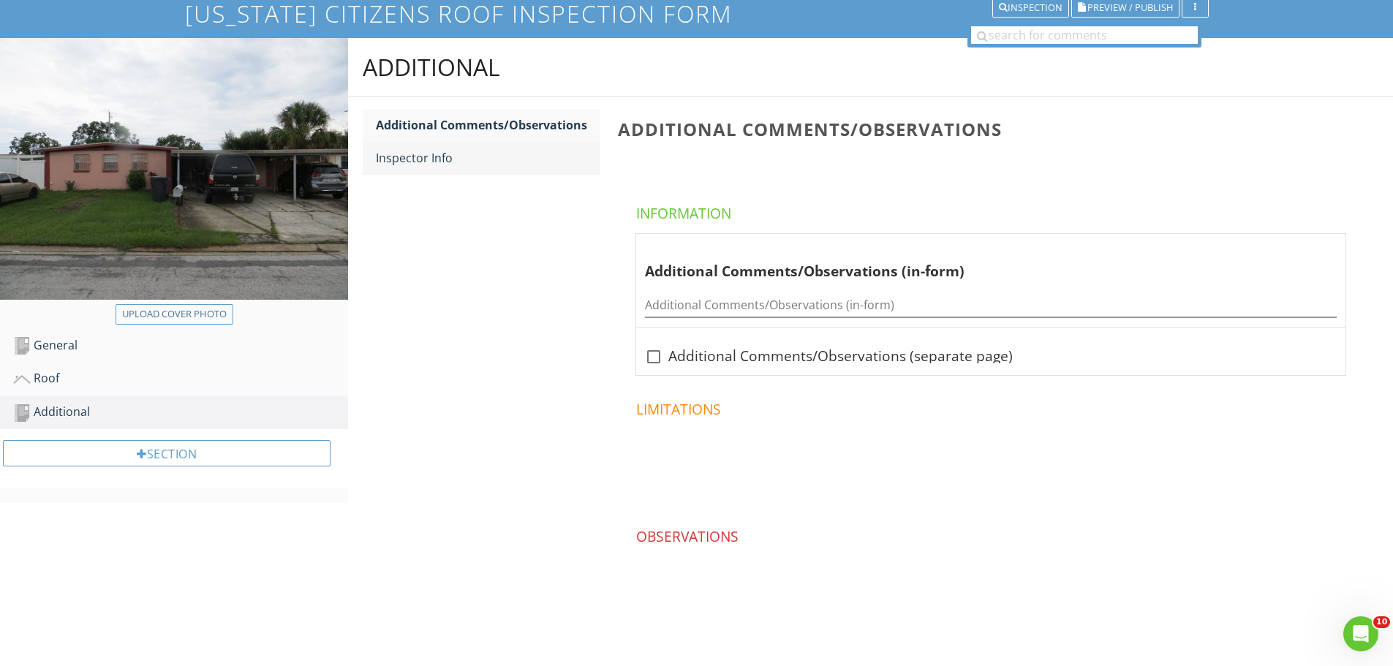  What do you see at coordinates (991, 305) in the screenshot?
I see `input: Additional Comments/Observations (in-form)` at bounding box center [991, 305].